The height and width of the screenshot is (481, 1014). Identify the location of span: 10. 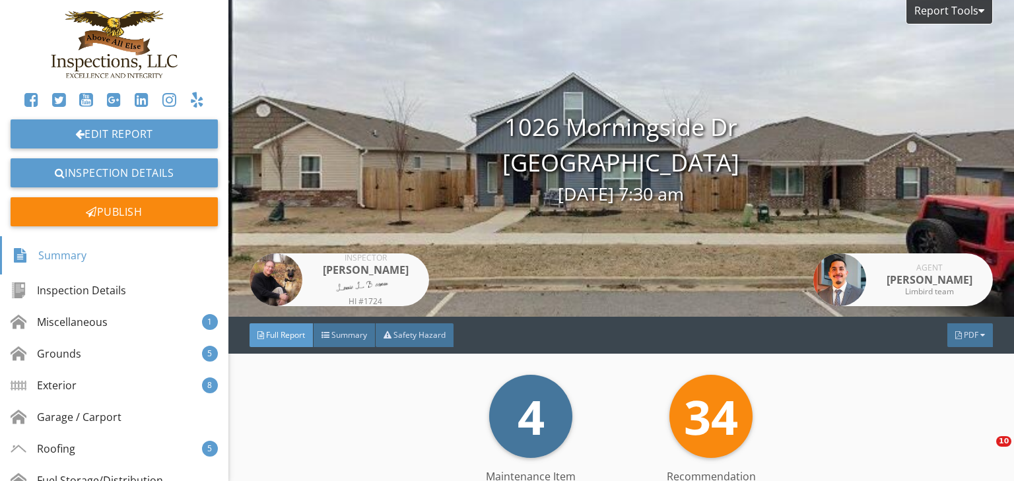
(1003, 442).